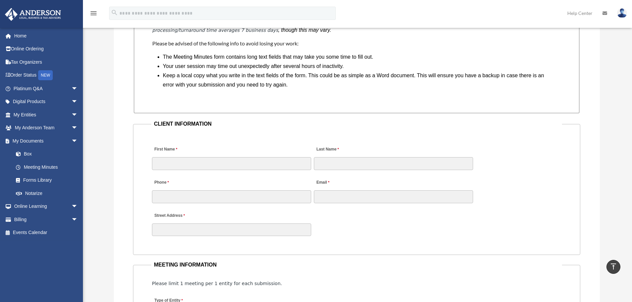 This screenshot has width=632, height=302. Describe the element at coordinates (46, 89) in the screenshot. I see `a: Platinum Q&Aarrow_drop_down` at that location.